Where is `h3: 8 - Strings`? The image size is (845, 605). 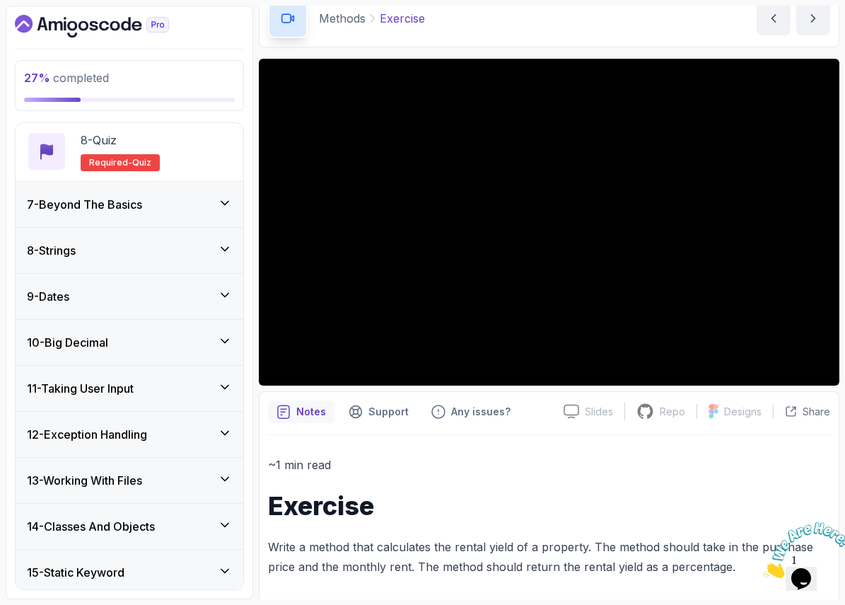
h3: 8 - Strings is located at coordinates (51, 250).